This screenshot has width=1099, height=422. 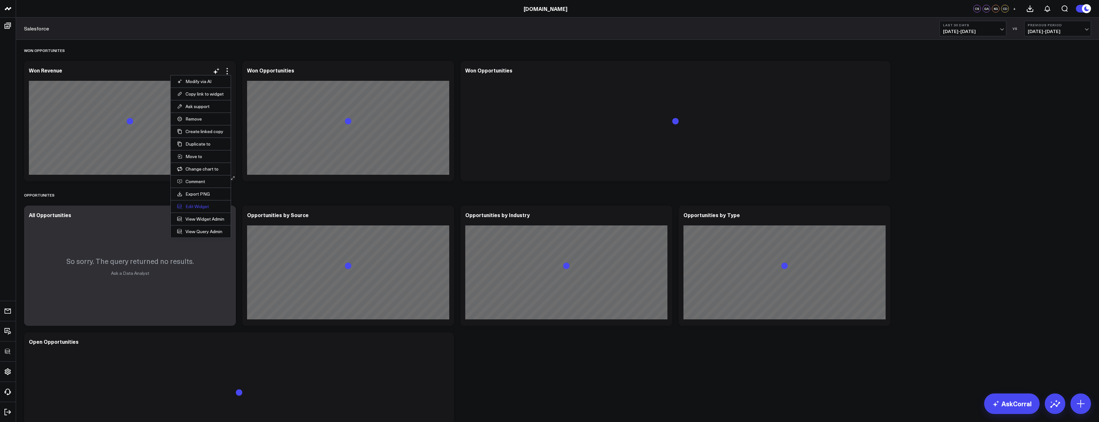 What do you see at coordinates (201, 144) in the screenshot?
I see `button: Duplicate to` at bounding box center [201, 144].